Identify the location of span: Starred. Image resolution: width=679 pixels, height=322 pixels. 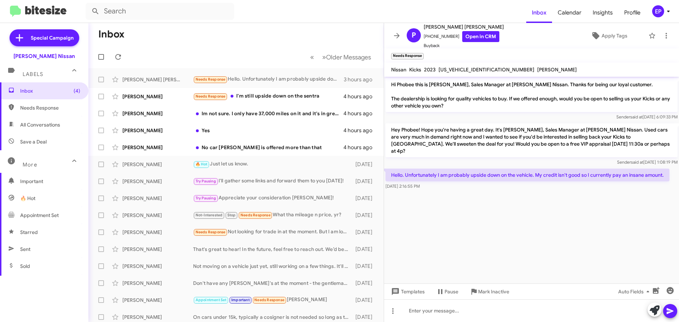
(29, 232).